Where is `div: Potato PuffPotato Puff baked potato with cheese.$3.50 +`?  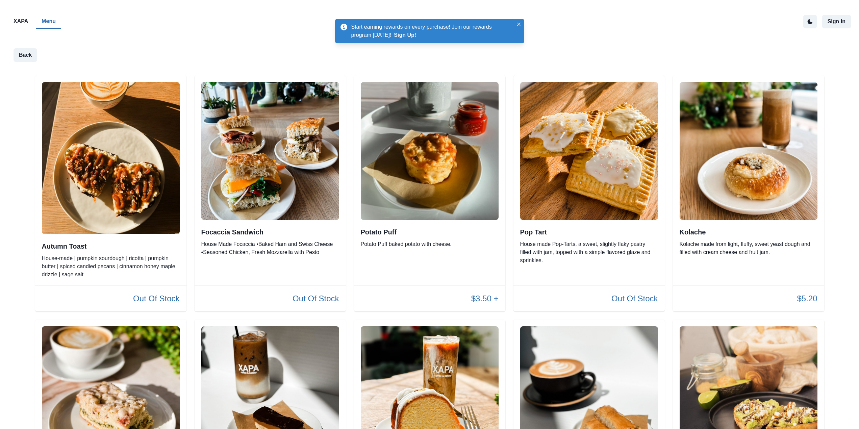
div: Potato PuffPotato Puff baked potato with cheese.$3.50 + is located at coordinates (430, 193).